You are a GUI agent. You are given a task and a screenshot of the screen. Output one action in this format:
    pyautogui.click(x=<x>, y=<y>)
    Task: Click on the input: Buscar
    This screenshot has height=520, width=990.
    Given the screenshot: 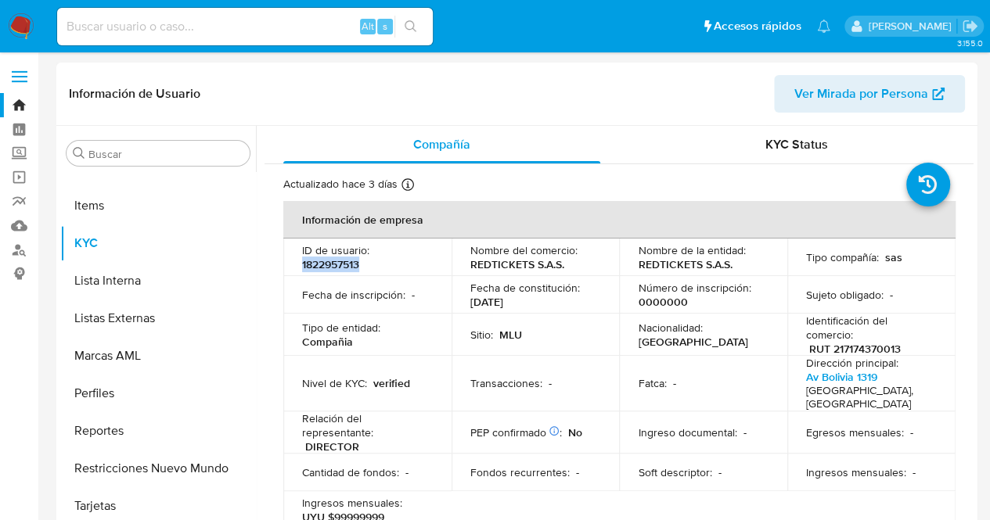 What is the action you would take?
    pyautogui.click(x=166, y=154)
    